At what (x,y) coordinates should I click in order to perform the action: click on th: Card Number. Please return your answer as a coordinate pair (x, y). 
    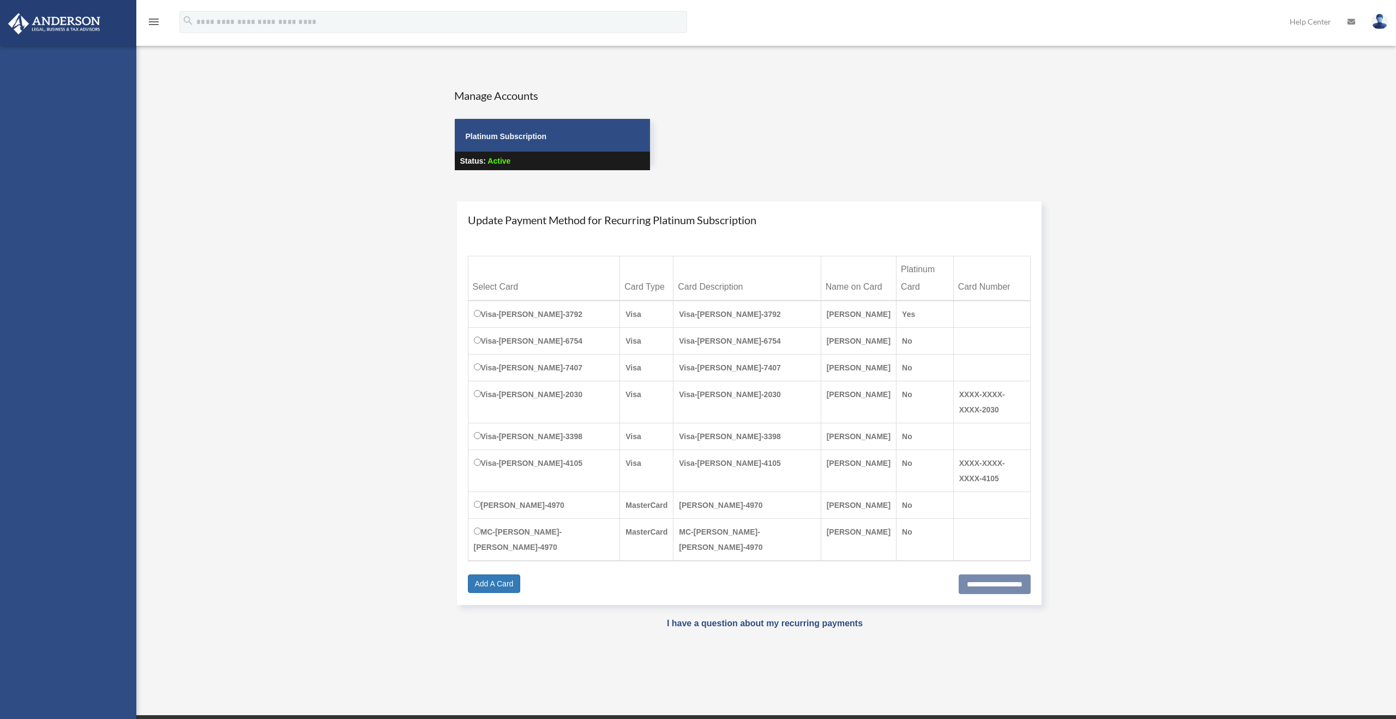
    Looking at the image, I should click on (991, 278).